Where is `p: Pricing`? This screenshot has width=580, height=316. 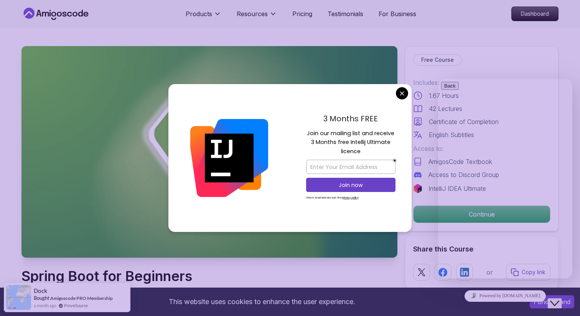
p: Pricing is located at coordinates (302, 14).